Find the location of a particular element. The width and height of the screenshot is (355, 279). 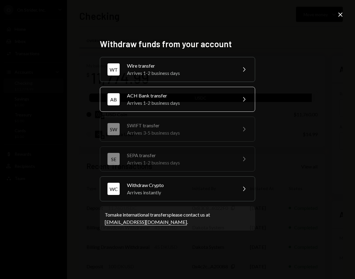

button: WTWire transferArrives 1-2 business days is located at coordinates (177, 69).